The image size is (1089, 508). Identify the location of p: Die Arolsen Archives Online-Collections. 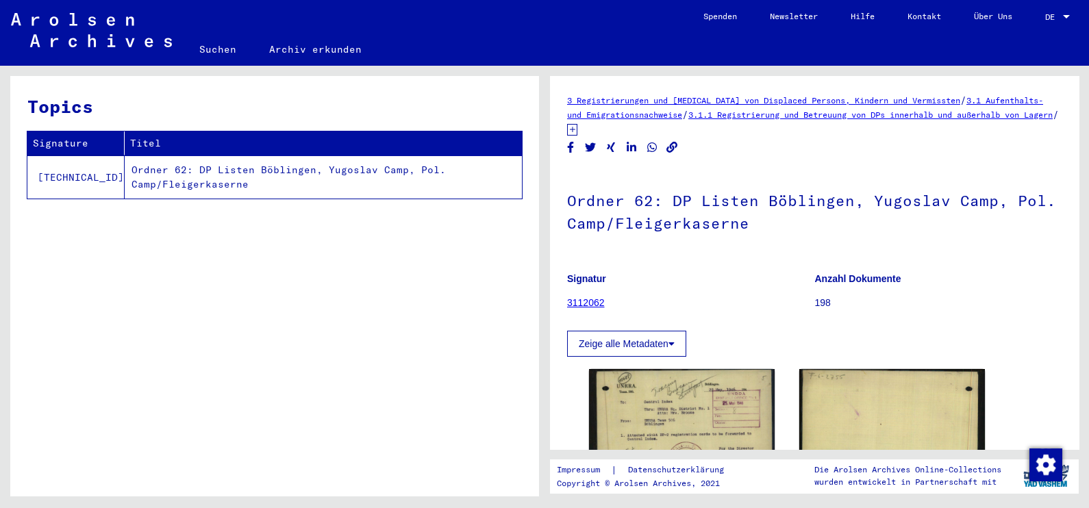
(907, 470).